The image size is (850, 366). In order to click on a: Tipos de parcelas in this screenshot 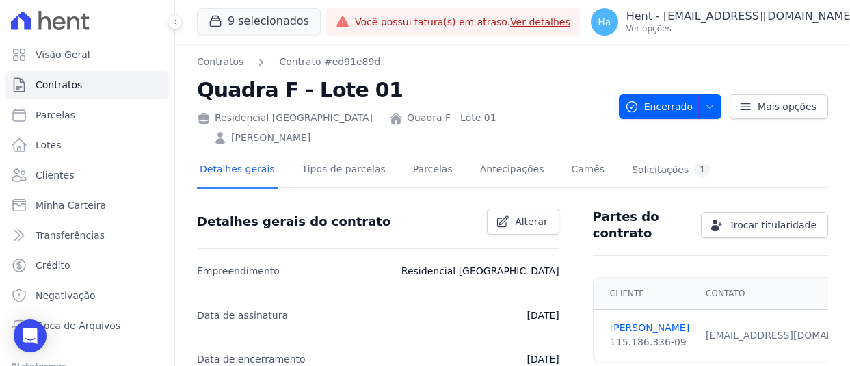, I will do `click(344, 170)`.